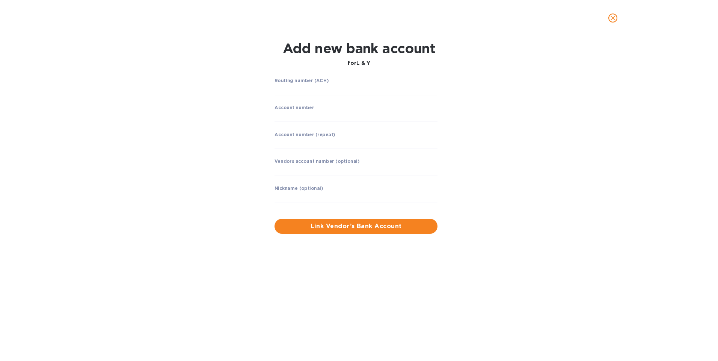  I want to click on h1: Add new bank account, so click(359, 48).